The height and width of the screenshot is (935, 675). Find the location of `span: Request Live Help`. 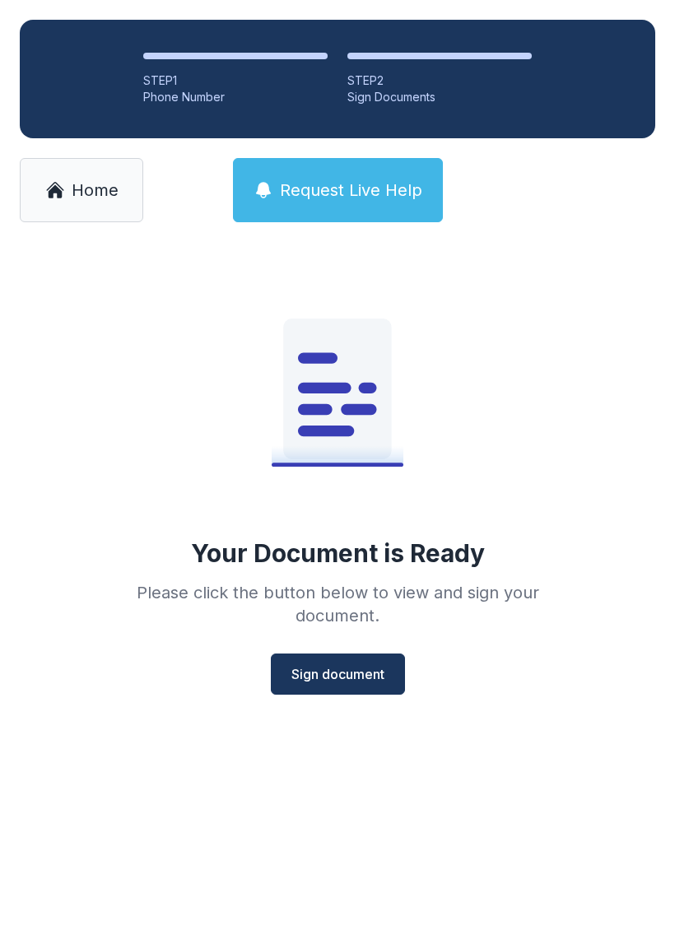

span: Request Live Help is located at coordinates (351, 190).